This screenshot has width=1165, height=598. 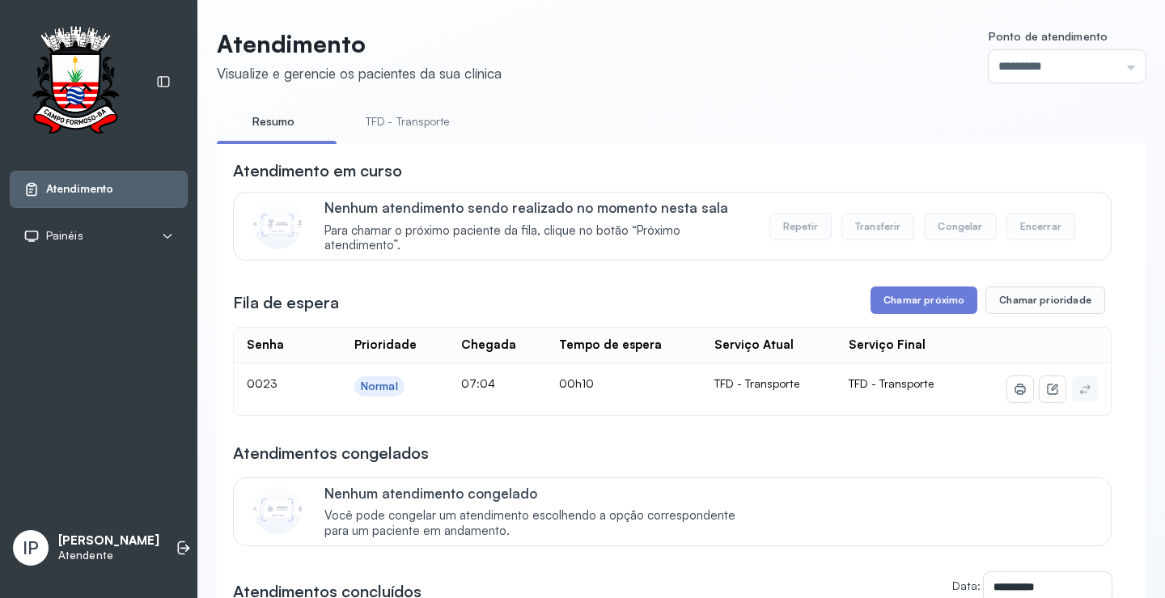 I want to click on a: Atendimento, so click(x=99, y=189).